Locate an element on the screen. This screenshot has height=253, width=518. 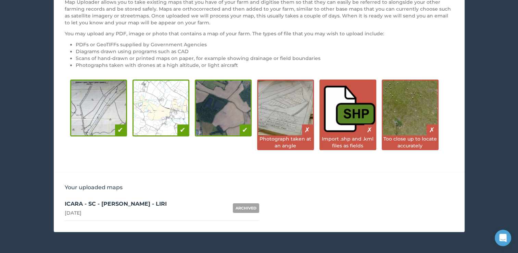
li: Scans of hand-drawn or printed maps on paper, for example showing drainage or field boundaries is located at coordinates (265, 58).